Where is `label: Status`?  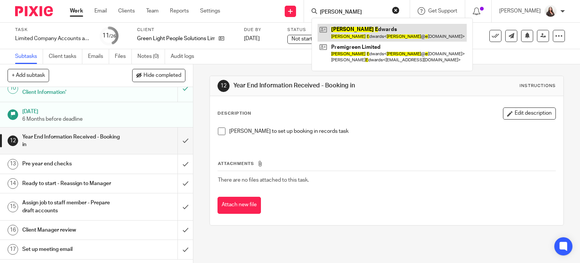
label: Status is located at coordinates (325, 30).